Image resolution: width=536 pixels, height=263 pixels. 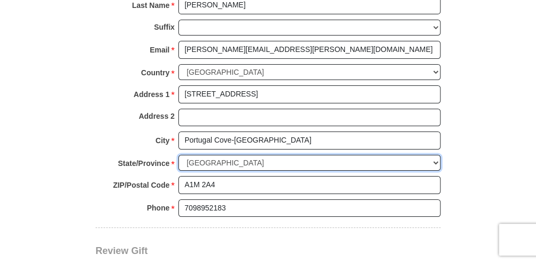 I want to click on strong: Address 2, so click(x=156, y=116).